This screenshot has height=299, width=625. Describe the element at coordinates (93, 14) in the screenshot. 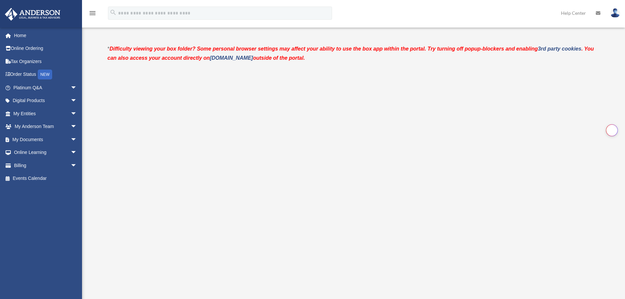

I see `a: menu` at that location.